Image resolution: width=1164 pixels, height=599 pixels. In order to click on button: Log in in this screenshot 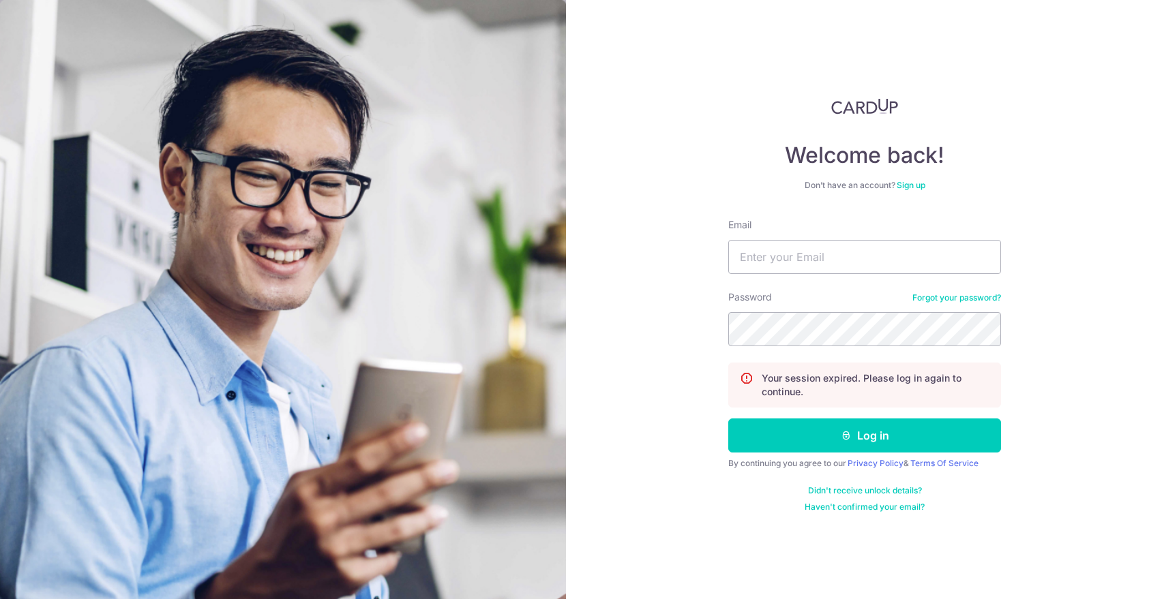, I will do `click(865, 436)`.